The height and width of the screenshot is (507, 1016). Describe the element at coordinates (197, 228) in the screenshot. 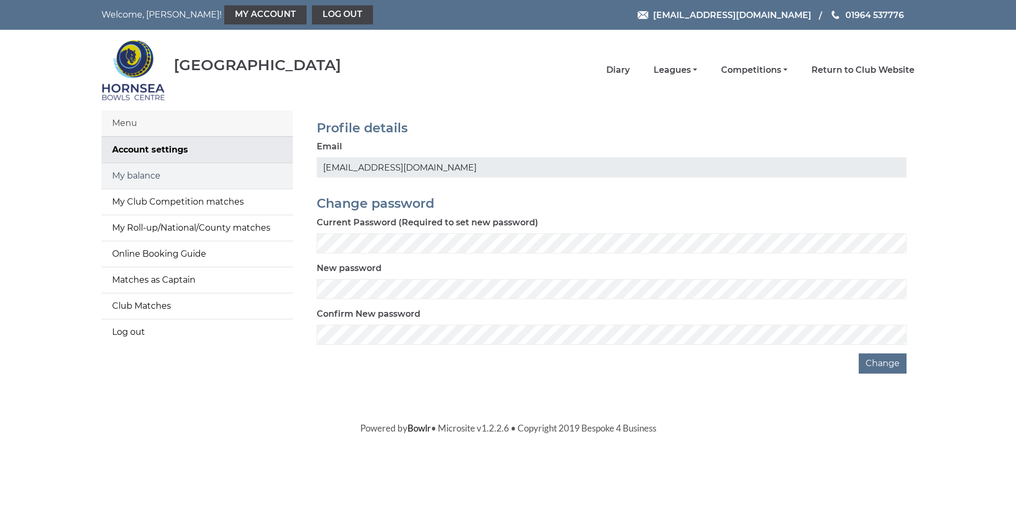

I see `a: My Roll-up/National/County matches` at that location.